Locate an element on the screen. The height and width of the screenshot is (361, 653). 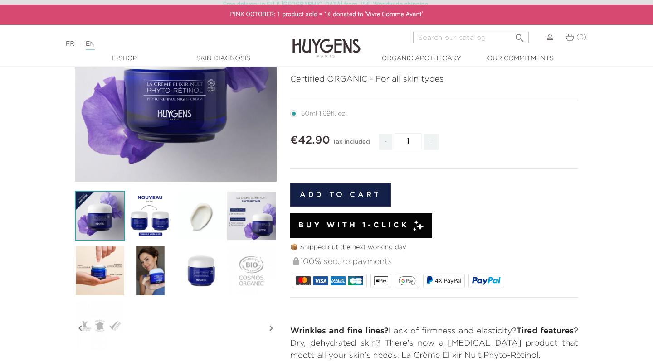
img: apple_pay is located at coordinates (381, 281).